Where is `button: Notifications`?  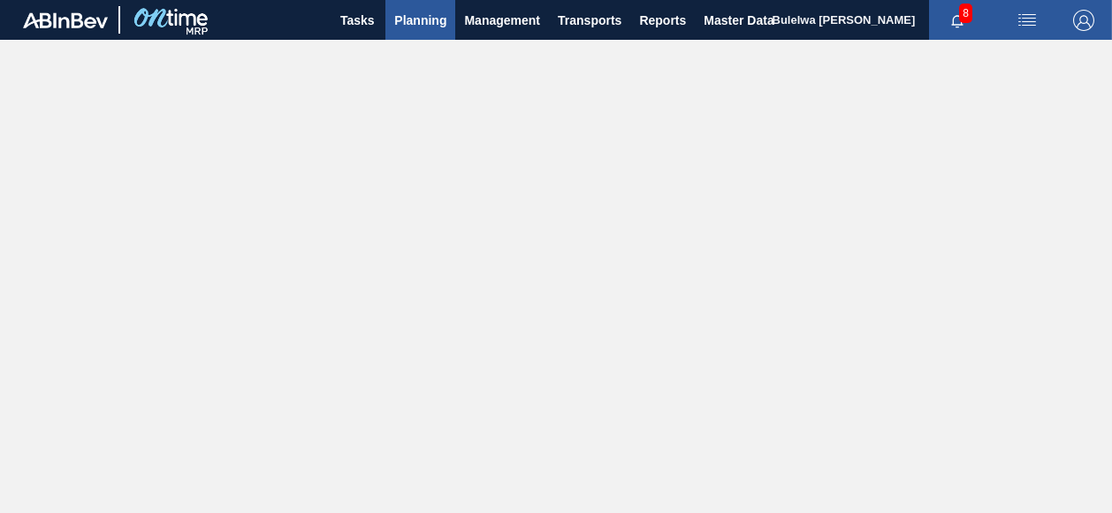 button: Notifications is located at coordinates (957, 20).